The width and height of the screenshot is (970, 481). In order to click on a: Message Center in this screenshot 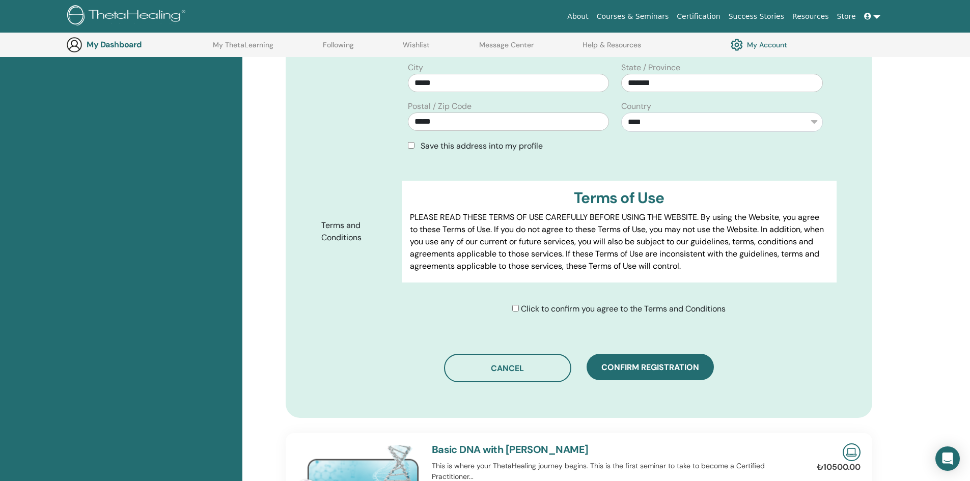, I will do `click(506, 49)`.